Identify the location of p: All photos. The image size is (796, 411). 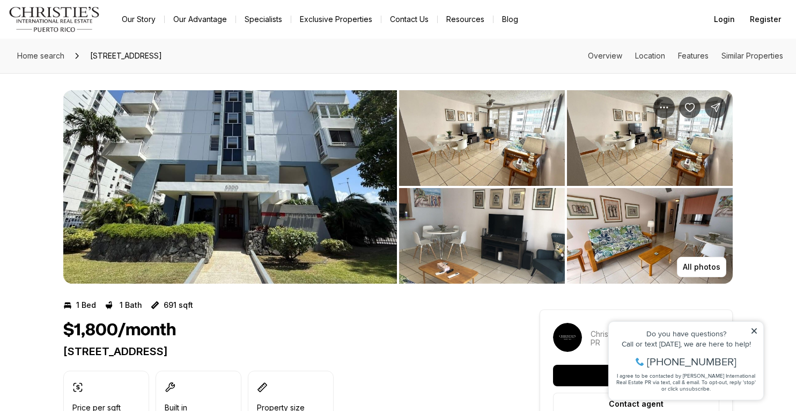
(702, 267).